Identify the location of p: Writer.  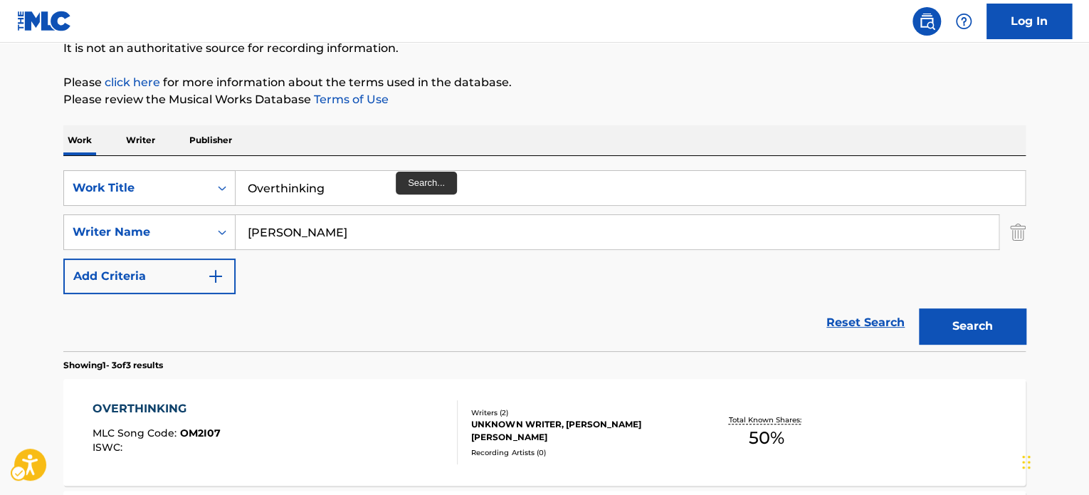
(140, 140).